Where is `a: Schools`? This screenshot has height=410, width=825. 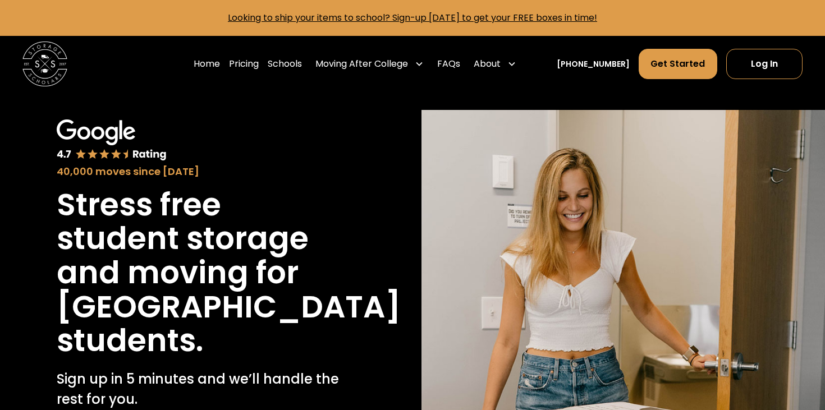
a: Schools is located at coordinates (285, 64).